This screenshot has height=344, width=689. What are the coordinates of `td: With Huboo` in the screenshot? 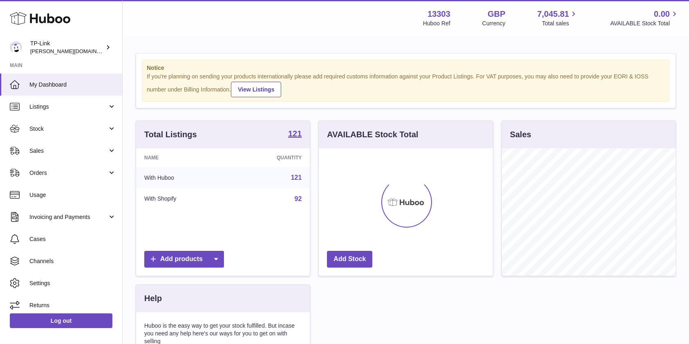 It's located at (183, 178).